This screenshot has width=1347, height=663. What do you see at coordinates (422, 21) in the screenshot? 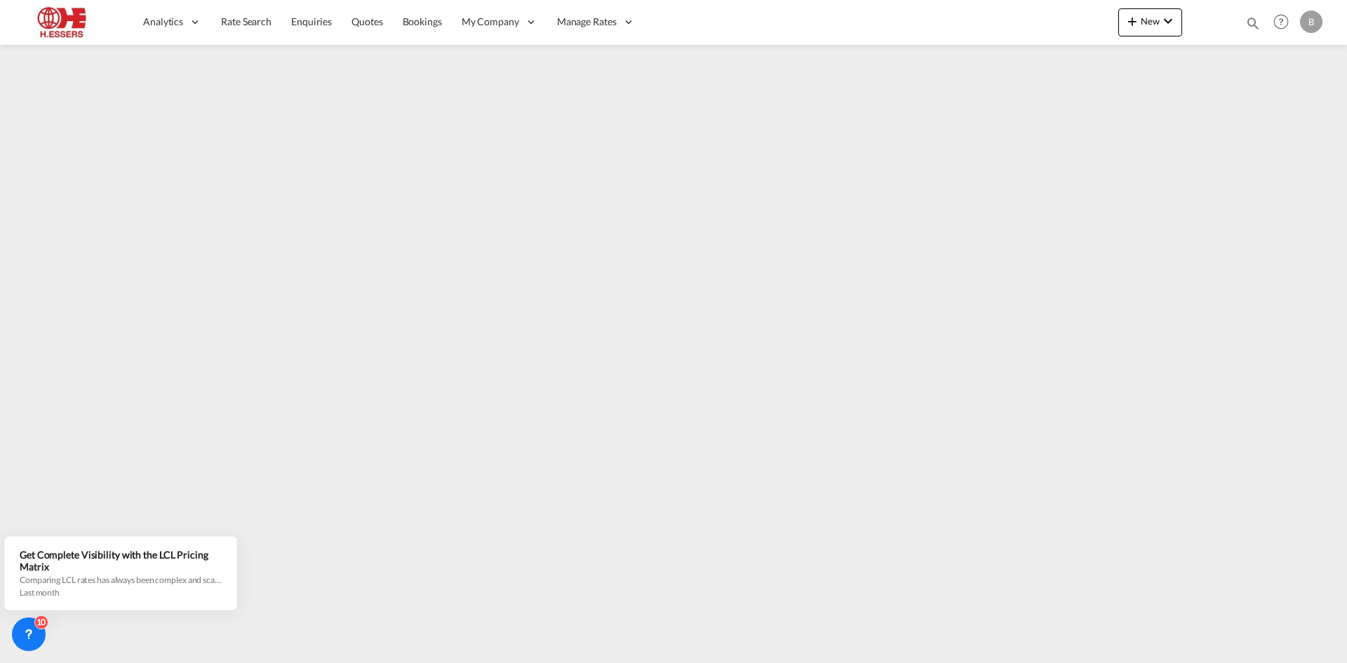
I see `span: Bookings` at bounding box center [422, 21].